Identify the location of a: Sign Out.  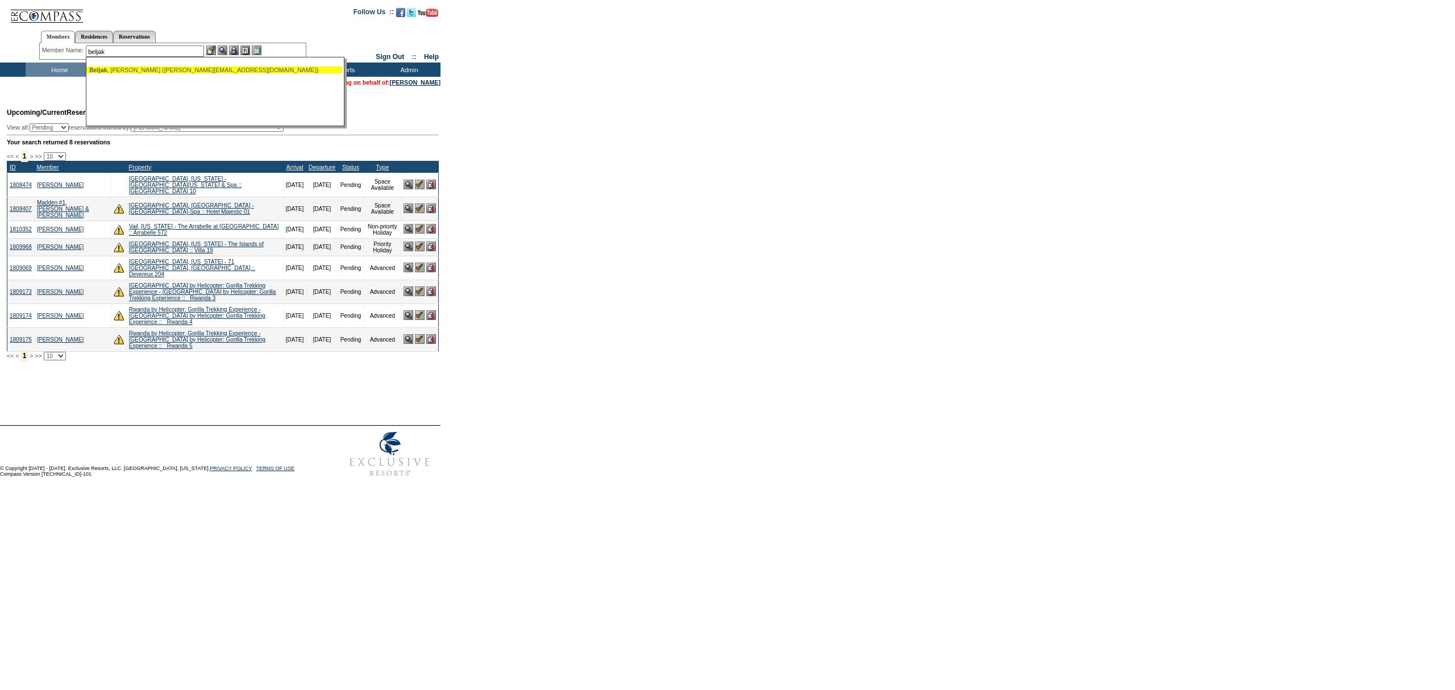
(390, 57).